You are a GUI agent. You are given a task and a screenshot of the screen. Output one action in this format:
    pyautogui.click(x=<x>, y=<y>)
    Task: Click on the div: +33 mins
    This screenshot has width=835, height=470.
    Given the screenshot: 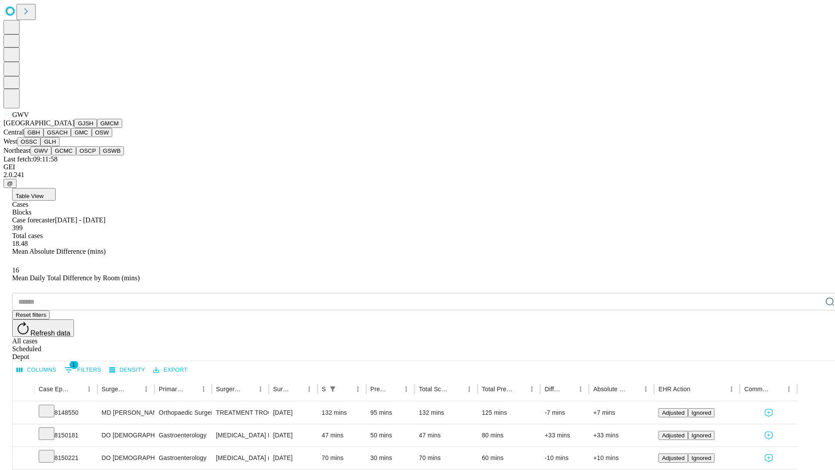 What is the action you would take?
    pyautogui.click(x=621, y=435)
    